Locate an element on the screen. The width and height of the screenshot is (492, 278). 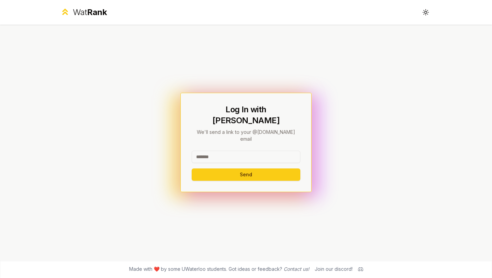
span: Made with ❤️ by some UWaterloo students. Got ideas or feedback? is located at coordinates (219, 269).